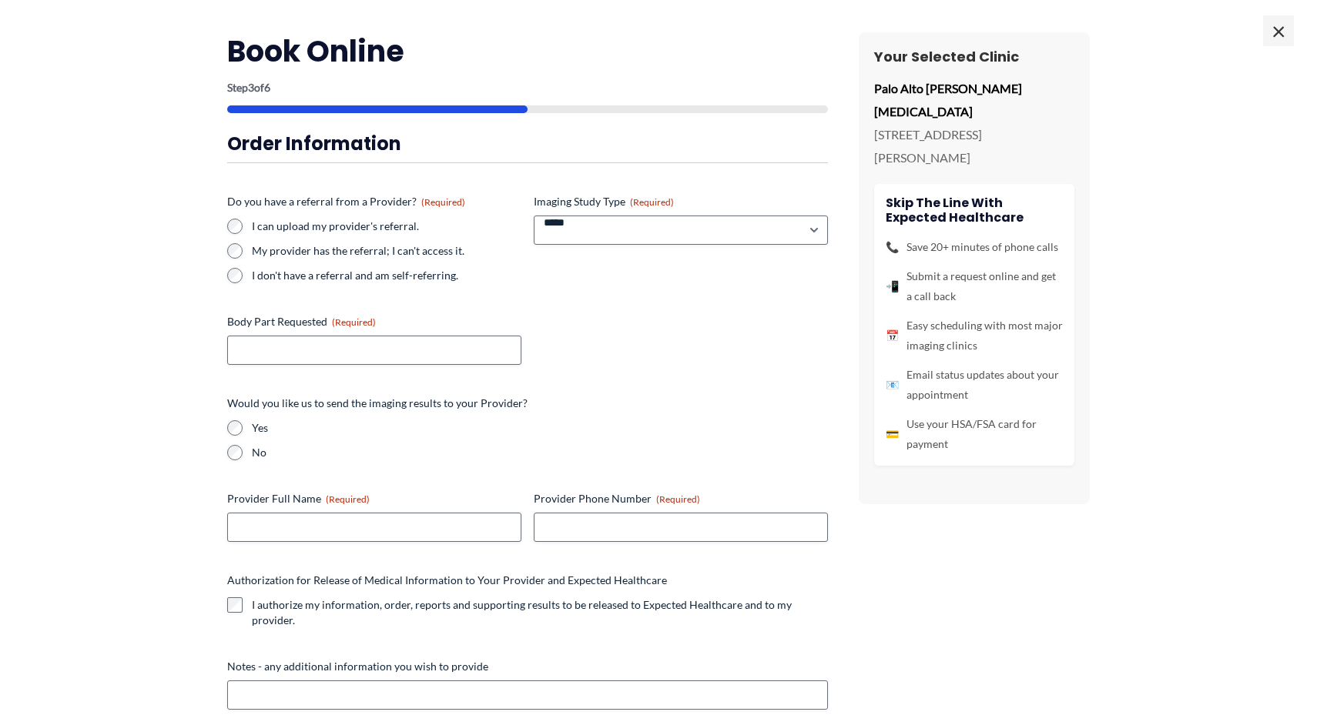 The width and height of the screenshot is (1317, 715). Describe the element at coordinates (974, 210) in the screenshot. I see `h4: Skip the line with Expected Healthcare` at that location.